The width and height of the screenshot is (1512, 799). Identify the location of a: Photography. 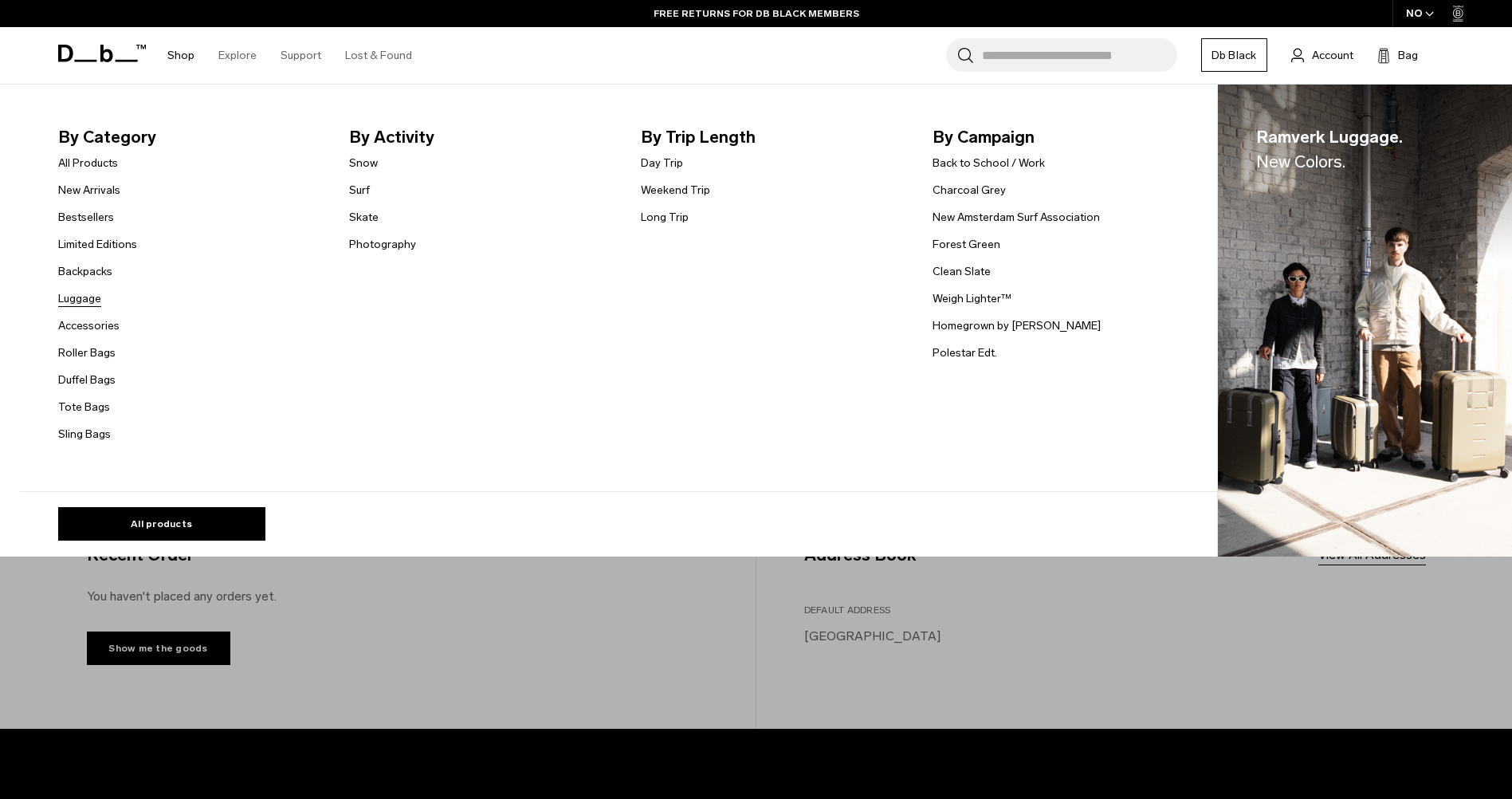
(383, 244).